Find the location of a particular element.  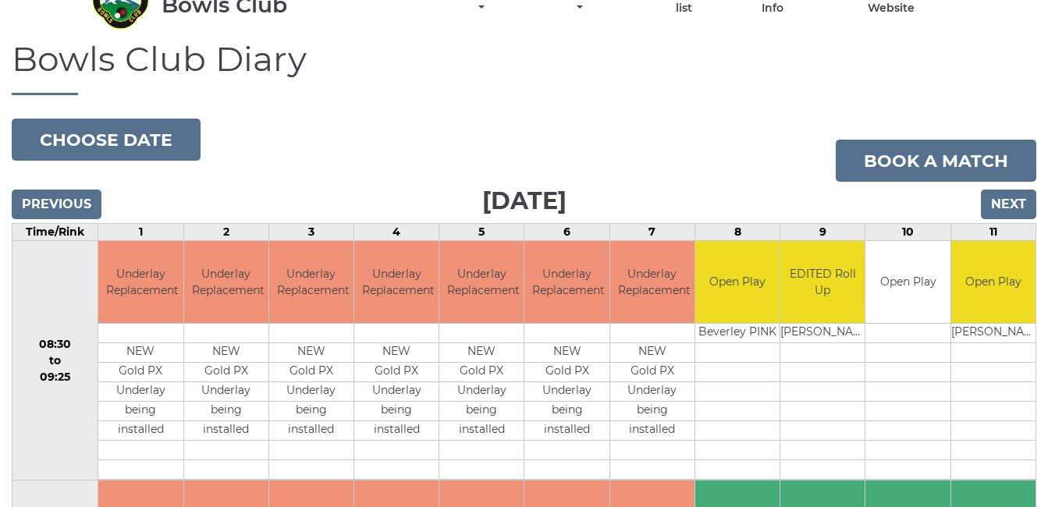

h1: Bowls Club Diary is located at coordinates (524, 67).